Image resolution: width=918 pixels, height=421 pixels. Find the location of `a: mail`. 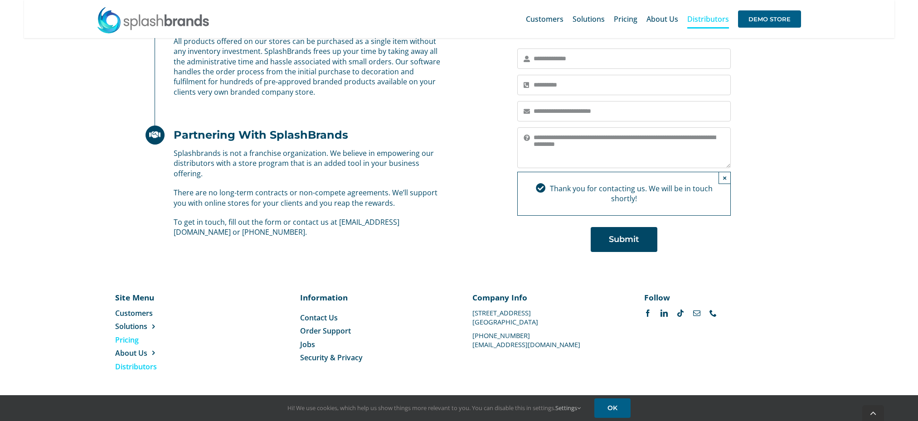

a: mail is located at coordinates (697, 313).